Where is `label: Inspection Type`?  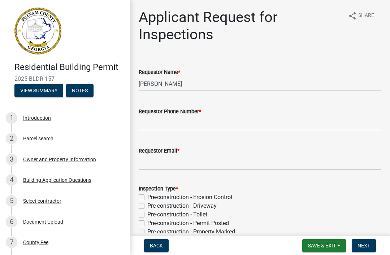 label: Inspection Type is located at coordinates (158, 189).